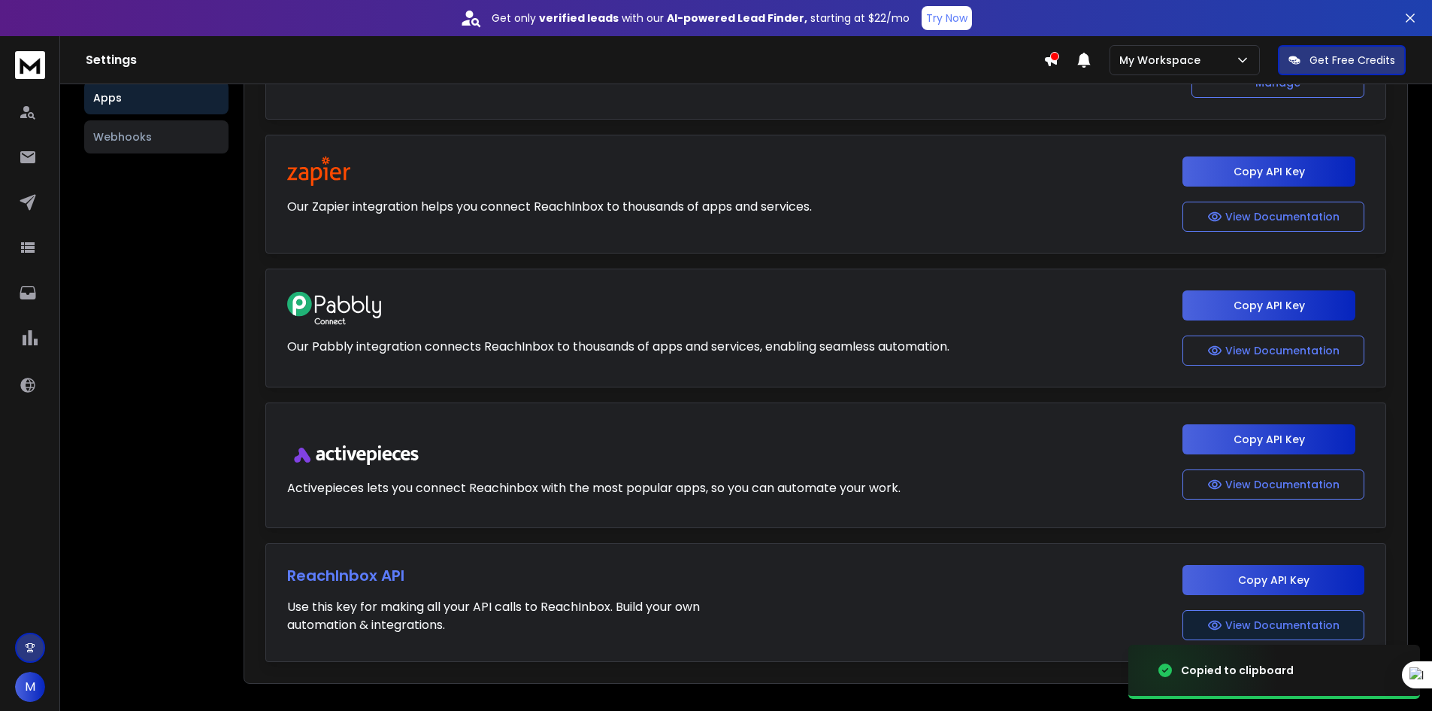 This screenshot has width=1432, height=711. What do you see at coordinates (493, 616) in the screenshot?
I see `p: Use this key for making all your API calls to ReachInbox. Build your own automation & integrations.` at bounding box center [493, 616].